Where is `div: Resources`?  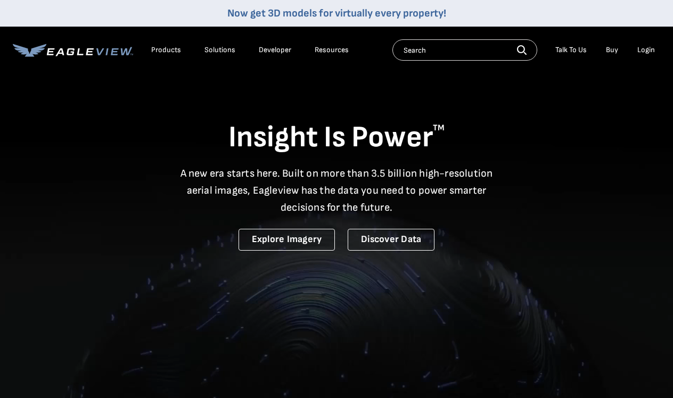
div: Resources is located at coordinates (331, 50).